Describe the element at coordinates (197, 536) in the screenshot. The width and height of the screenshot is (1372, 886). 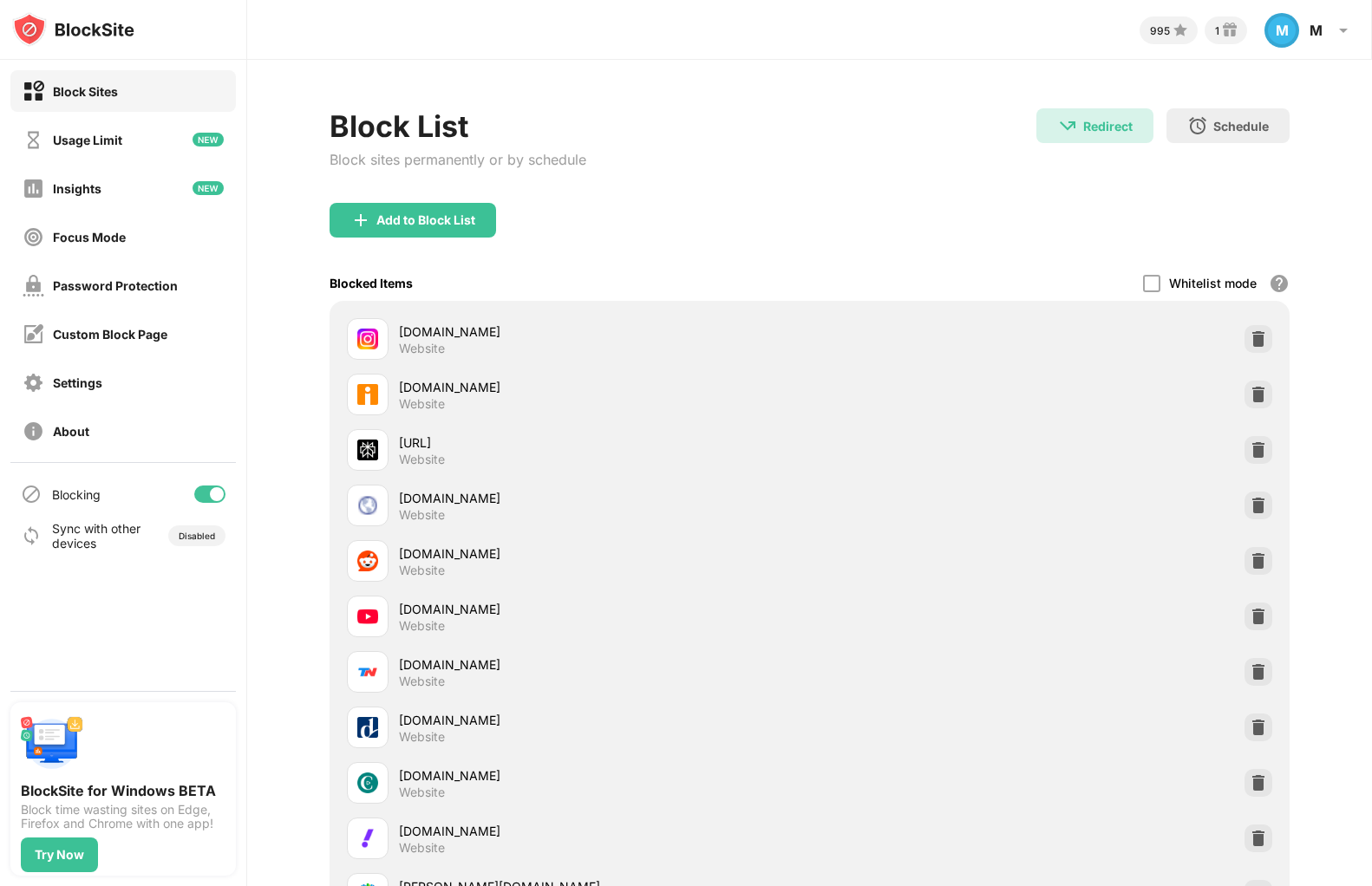
I see `div: Disabled` at that location.